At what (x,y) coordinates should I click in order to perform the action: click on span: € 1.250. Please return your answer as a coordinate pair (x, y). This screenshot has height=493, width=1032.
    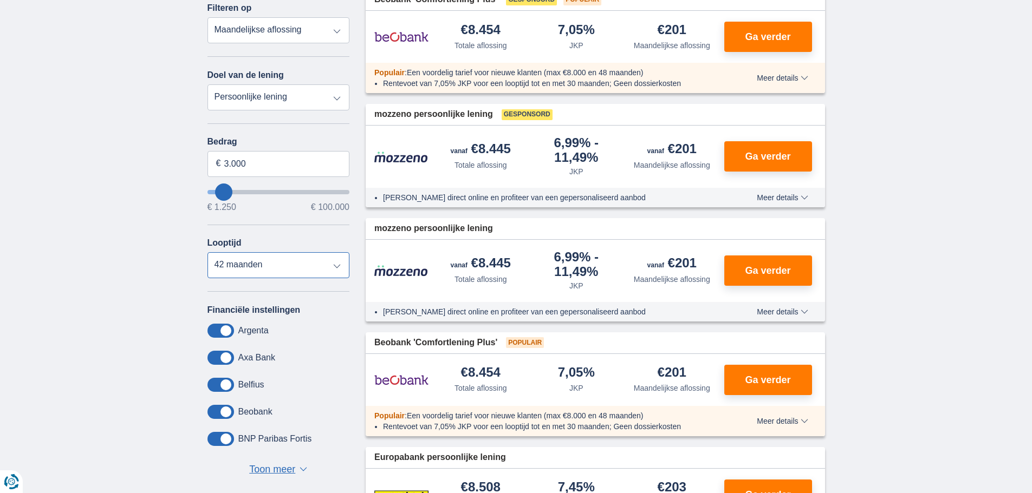
    Looking at the image, I should click on (221, 207).